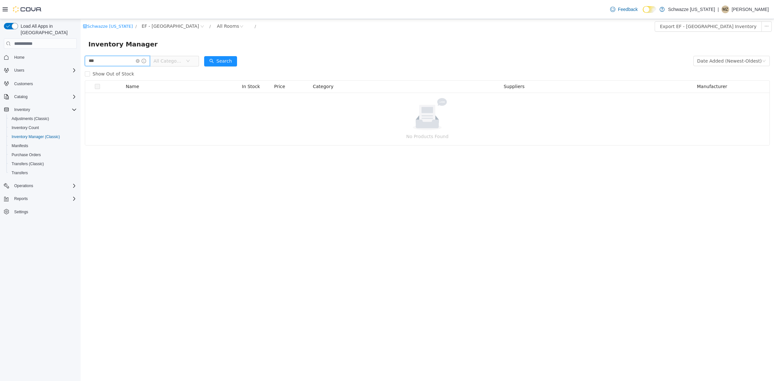 This screenshot has height=381, width=774. Describe the element at coordinates (649, 42) in the screenshot. I see `div: Date Added (Newest-Oldest)` at that location.